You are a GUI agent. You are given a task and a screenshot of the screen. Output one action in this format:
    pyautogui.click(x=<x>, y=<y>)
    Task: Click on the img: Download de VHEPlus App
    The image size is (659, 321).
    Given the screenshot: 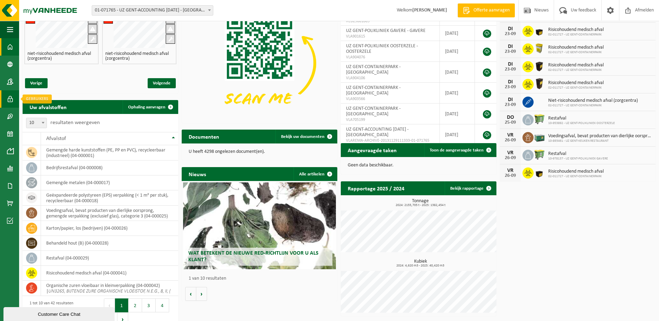 What is the action you would take?
    pyautogui.click(x=259, y=63)
    